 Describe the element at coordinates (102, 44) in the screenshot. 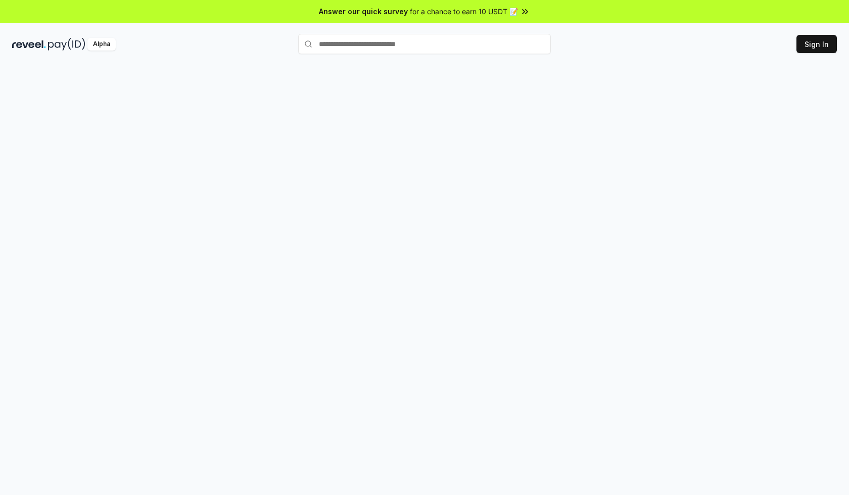

I see `div: Alpha` at that location.